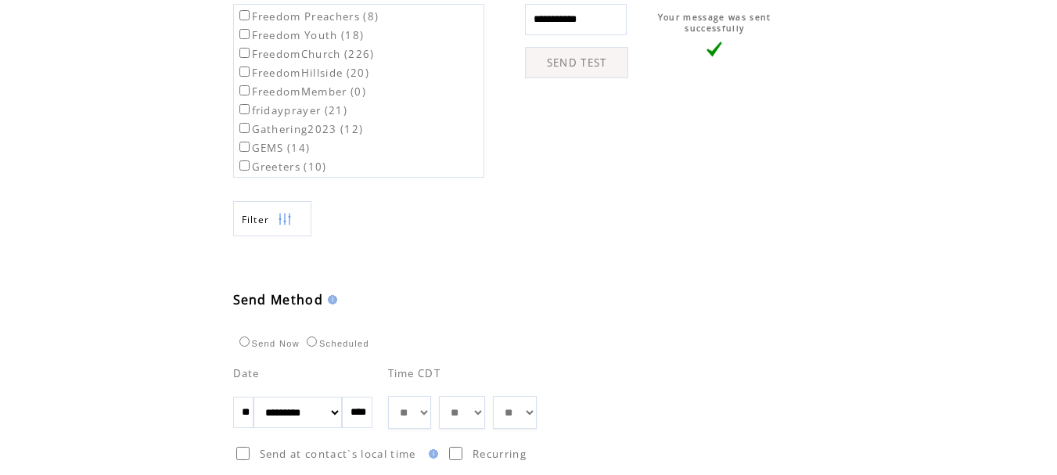 The image size is (1057, 475). Describe the element at coordinates (285, 219) in the screenshot. I see `img: filters.png` at that location.